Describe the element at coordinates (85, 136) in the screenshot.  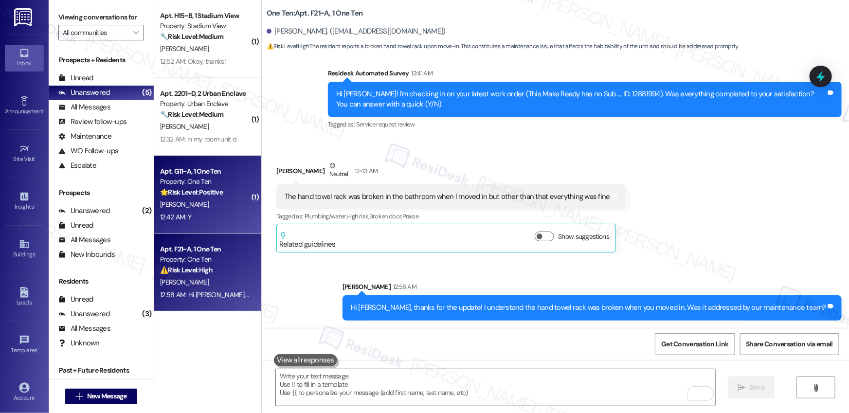
I see `div: Maintenance` at that location.